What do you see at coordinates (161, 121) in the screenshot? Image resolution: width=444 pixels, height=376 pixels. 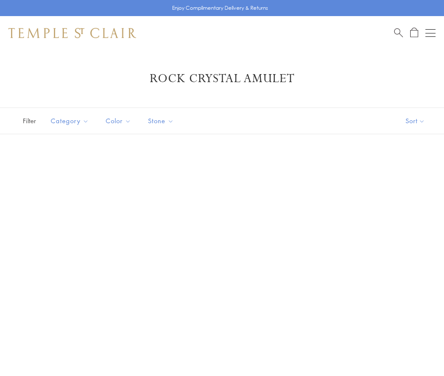 I see `button: Stone` at bounding box center [161, 121].